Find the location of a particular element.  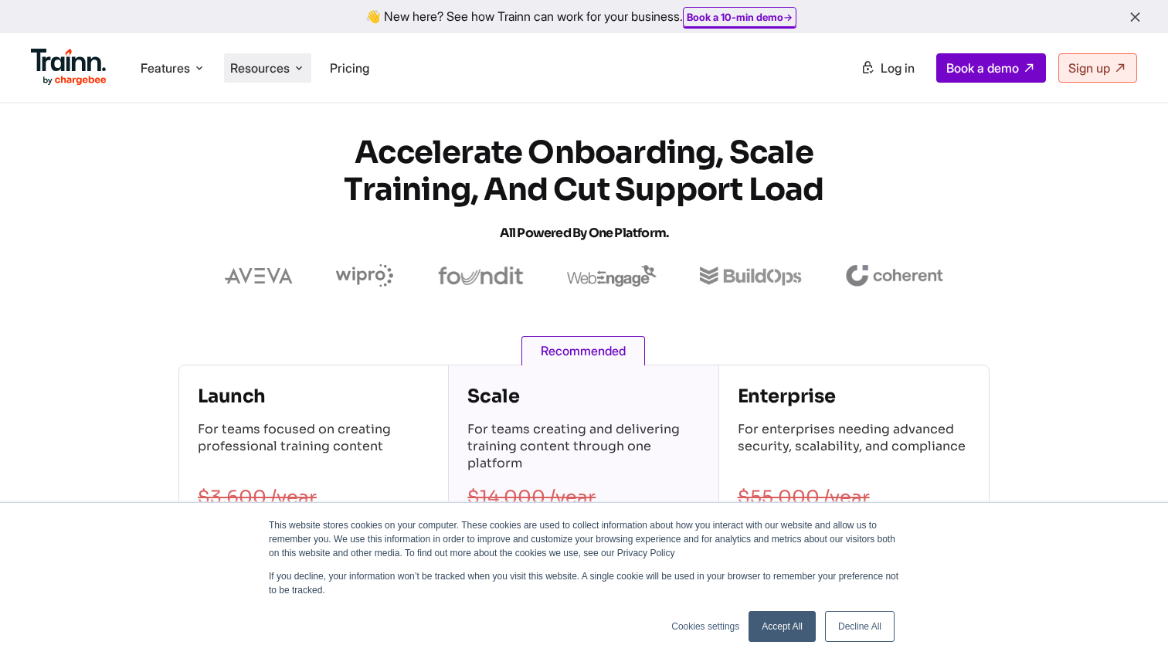

img: wipro logo is located at coordinates (365, 276).